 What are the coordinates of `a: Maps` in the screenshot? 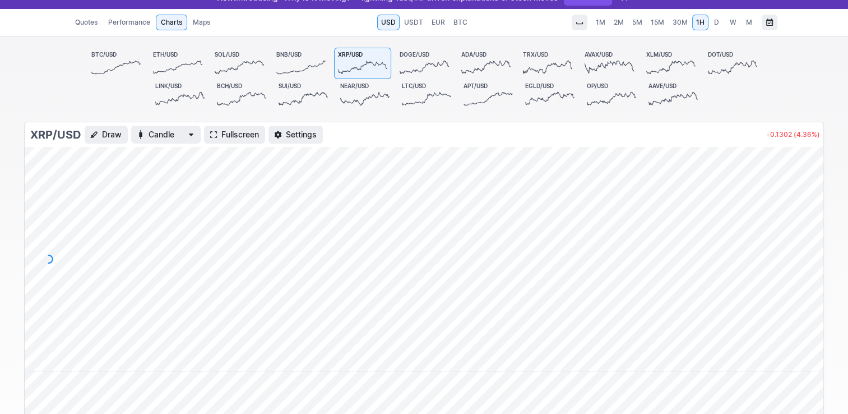 It's located at (201, 22).